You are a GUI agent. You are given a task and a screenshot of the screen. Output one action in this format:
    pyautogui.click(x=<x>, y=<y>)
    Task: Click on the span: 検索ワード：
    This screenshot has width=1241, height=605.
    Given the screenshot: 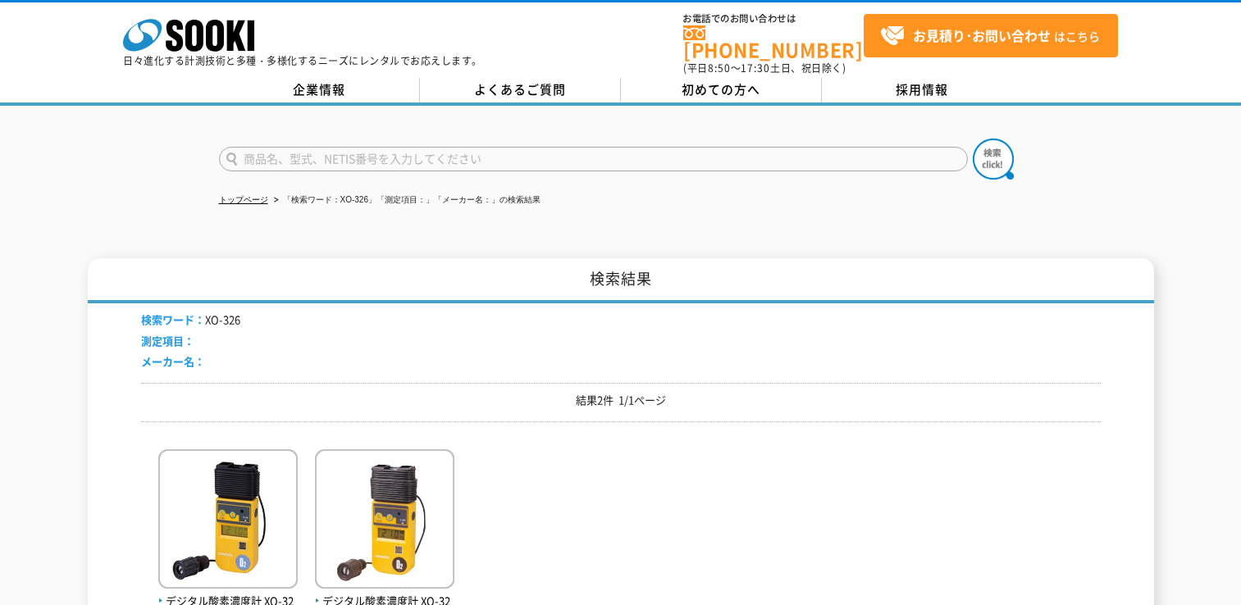 What is the action you would take?
    pyautogui.click(x=173, y=319)
    